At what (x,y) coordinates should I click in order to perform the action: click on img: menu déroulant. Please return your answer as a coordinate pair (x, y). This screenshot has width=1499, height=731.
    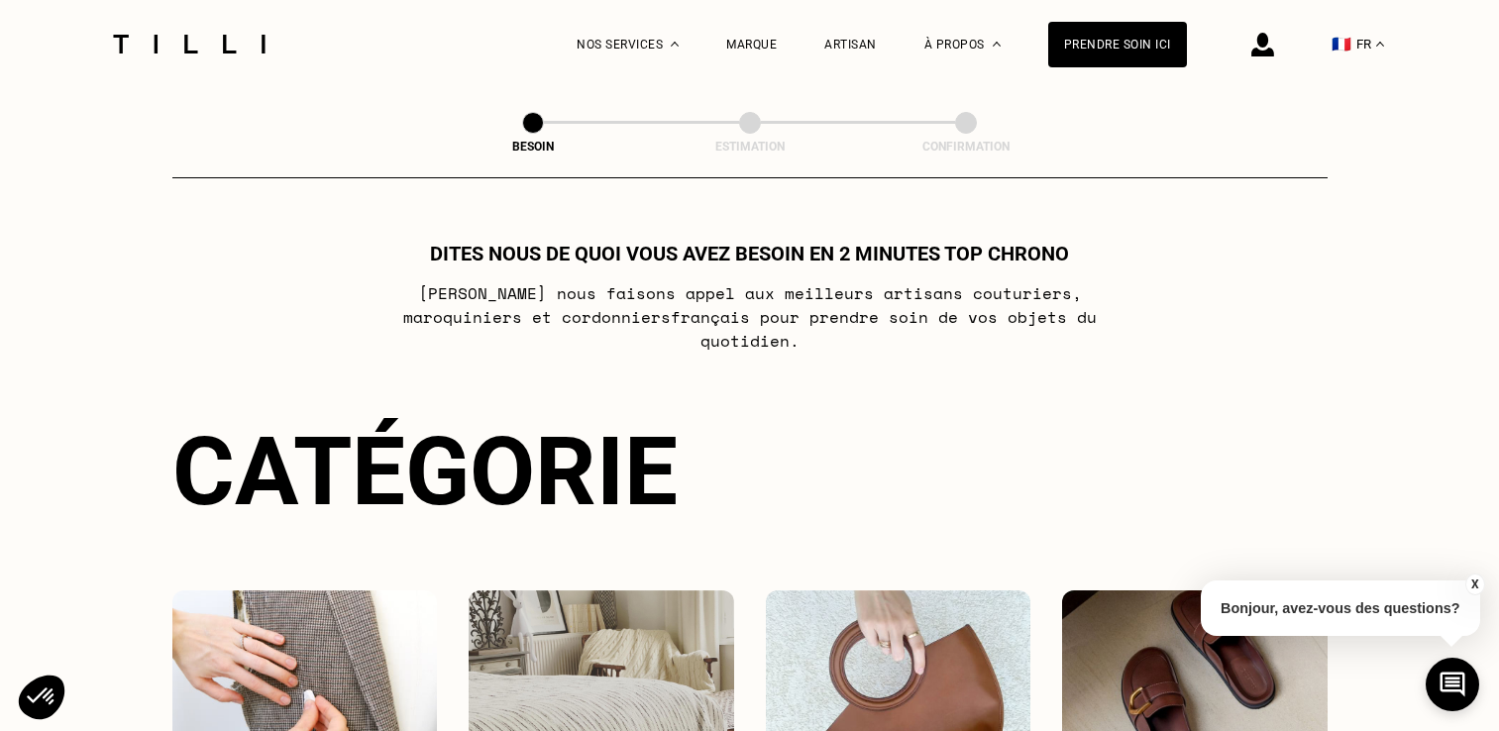
    Looking at the image, I should click on (1380, 44).